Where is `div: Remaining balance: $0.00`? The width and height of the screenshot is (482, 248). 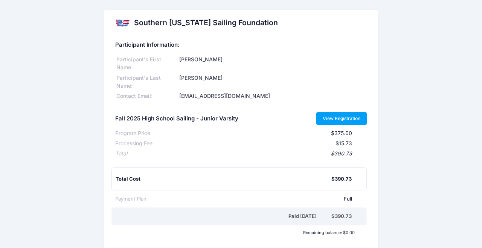 div: Remaining balance: $0.00 is located at coordinates (235, 233).